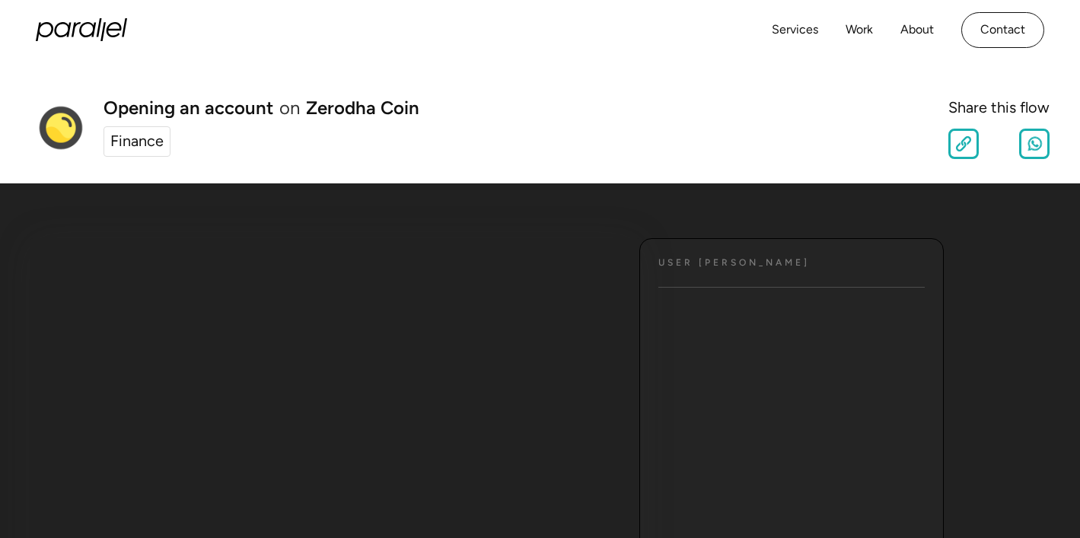 This screenshot has height=538, width=1080. I want to click on a: Work, so click(859, 30).